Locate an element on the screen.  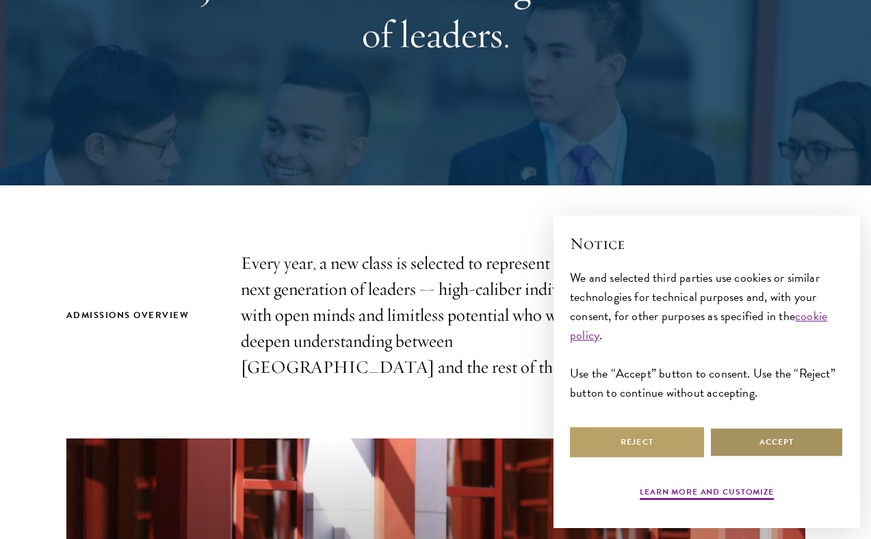
p: Every year, a new class is selected to represent the world’s next generation of leaders — high-ca... is located at coordinates (436, 315).